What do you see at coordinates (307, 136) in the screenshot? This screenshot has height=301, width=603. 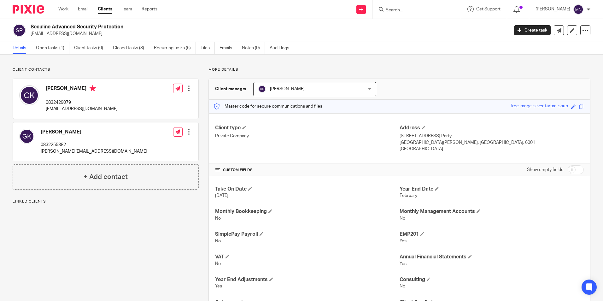 I see `p: Private Company` at bounding box center [307, 136].